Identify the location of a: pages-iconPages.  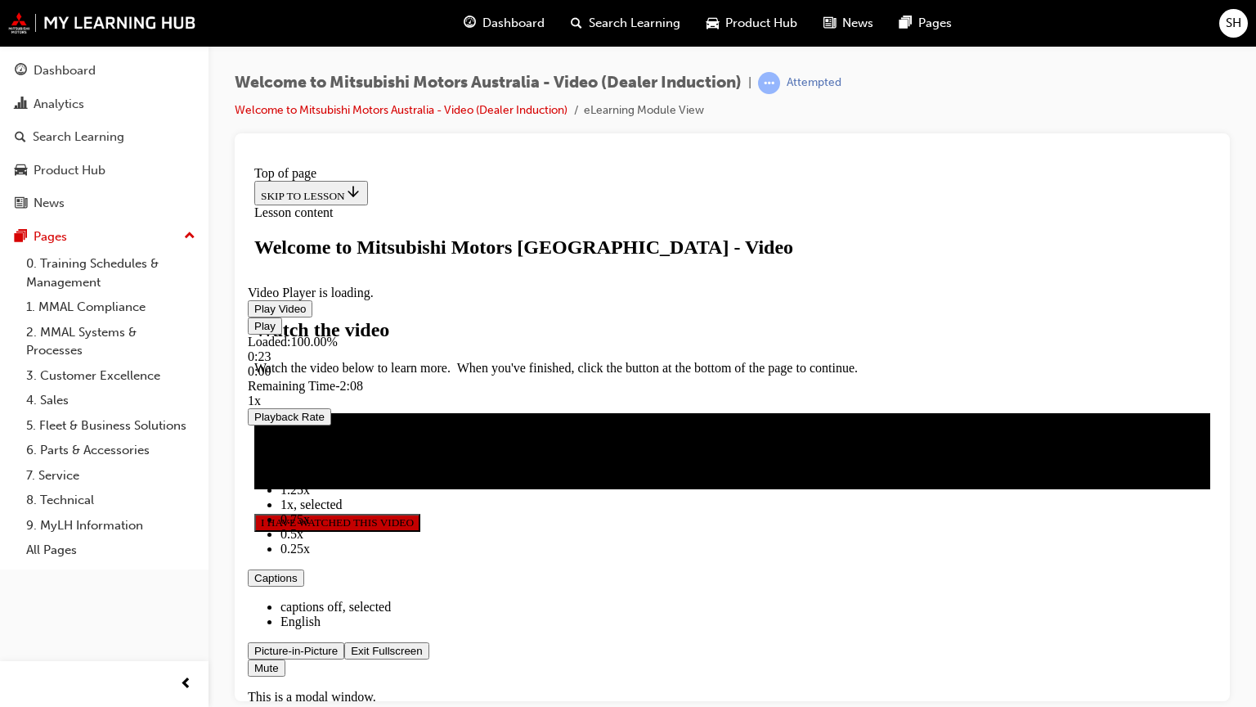
(926, 23).